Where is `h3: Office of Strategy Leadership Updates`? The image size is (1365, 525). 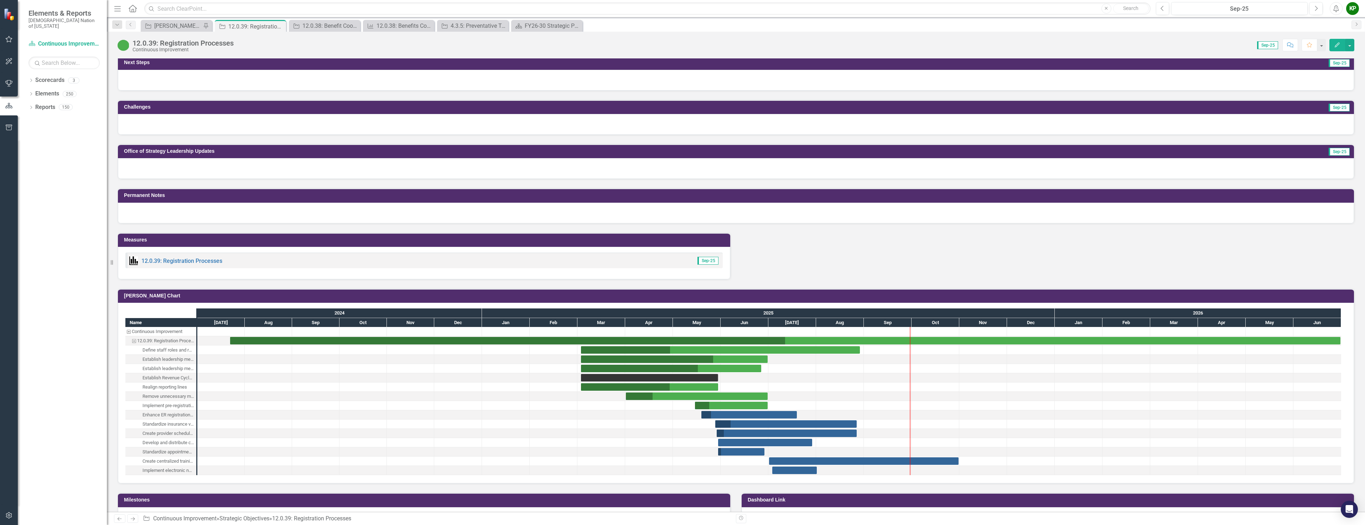 h3: Office of Strategy Leadership Updates is located at coordinates (619, 151).